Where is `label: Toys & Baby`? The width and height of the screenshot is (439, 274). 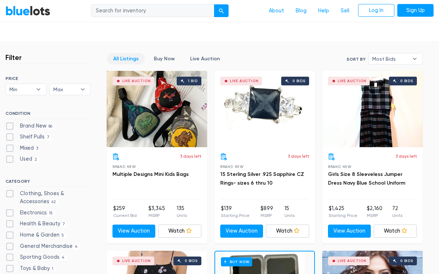
label: Toys & Baby is located at coordinates (31, 268).